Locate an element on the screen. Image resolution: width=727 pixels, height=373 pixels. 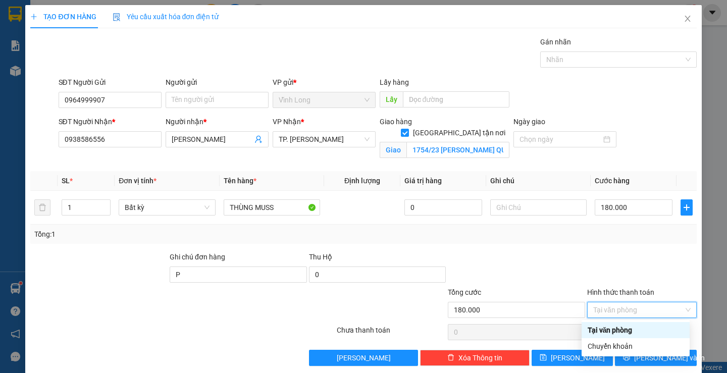
div: SĐT Người Nhận is located at coordinates (110, 122).